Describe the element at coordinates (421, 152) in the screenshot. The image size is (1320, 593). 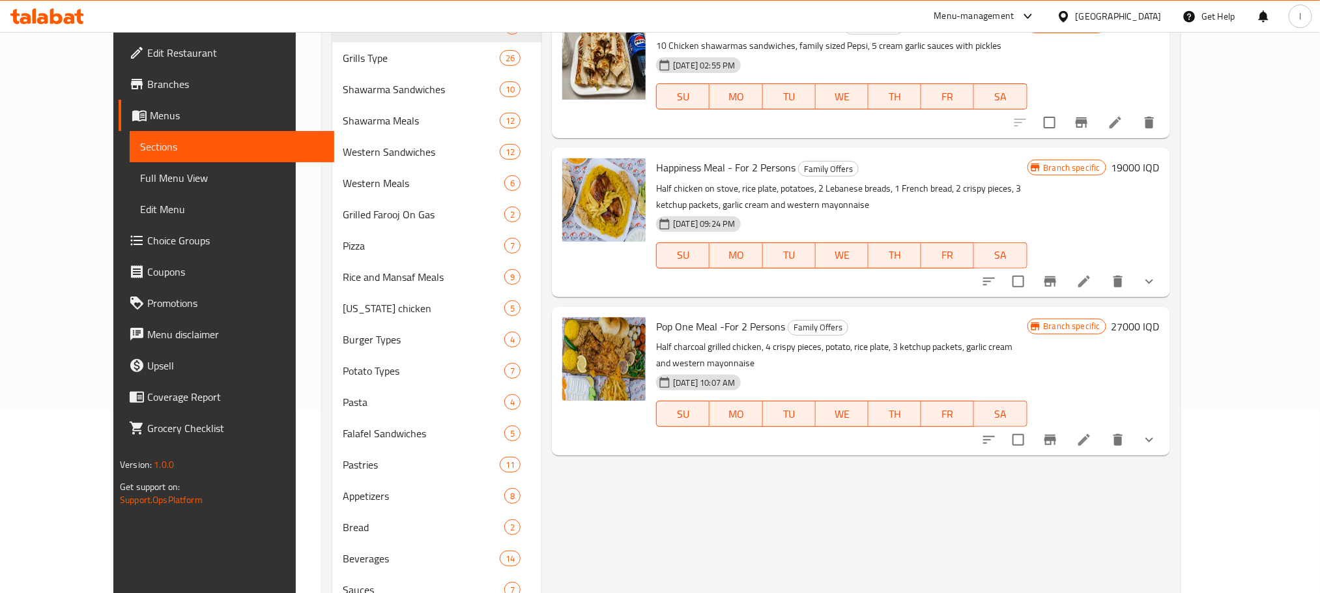
I see `span: Western Sandwiches` at that location.